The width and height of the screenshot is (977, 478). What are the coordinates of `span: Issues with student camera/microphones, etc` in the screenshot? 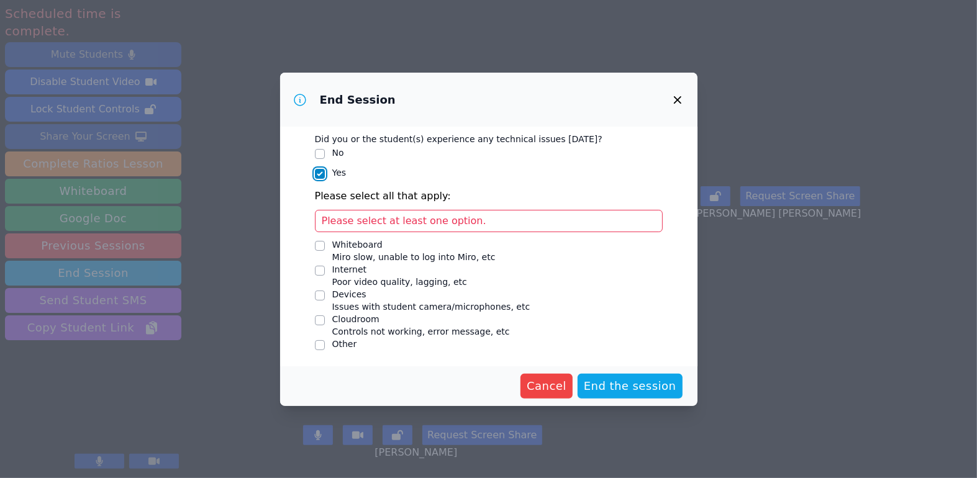 It's located at (431, 307).